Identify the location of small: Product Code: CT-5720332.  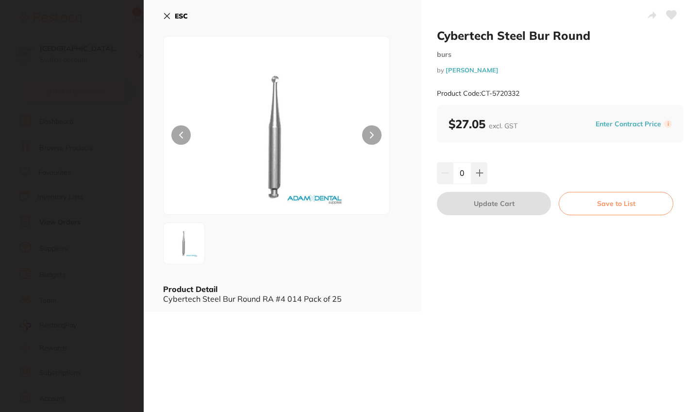
(478, 93).